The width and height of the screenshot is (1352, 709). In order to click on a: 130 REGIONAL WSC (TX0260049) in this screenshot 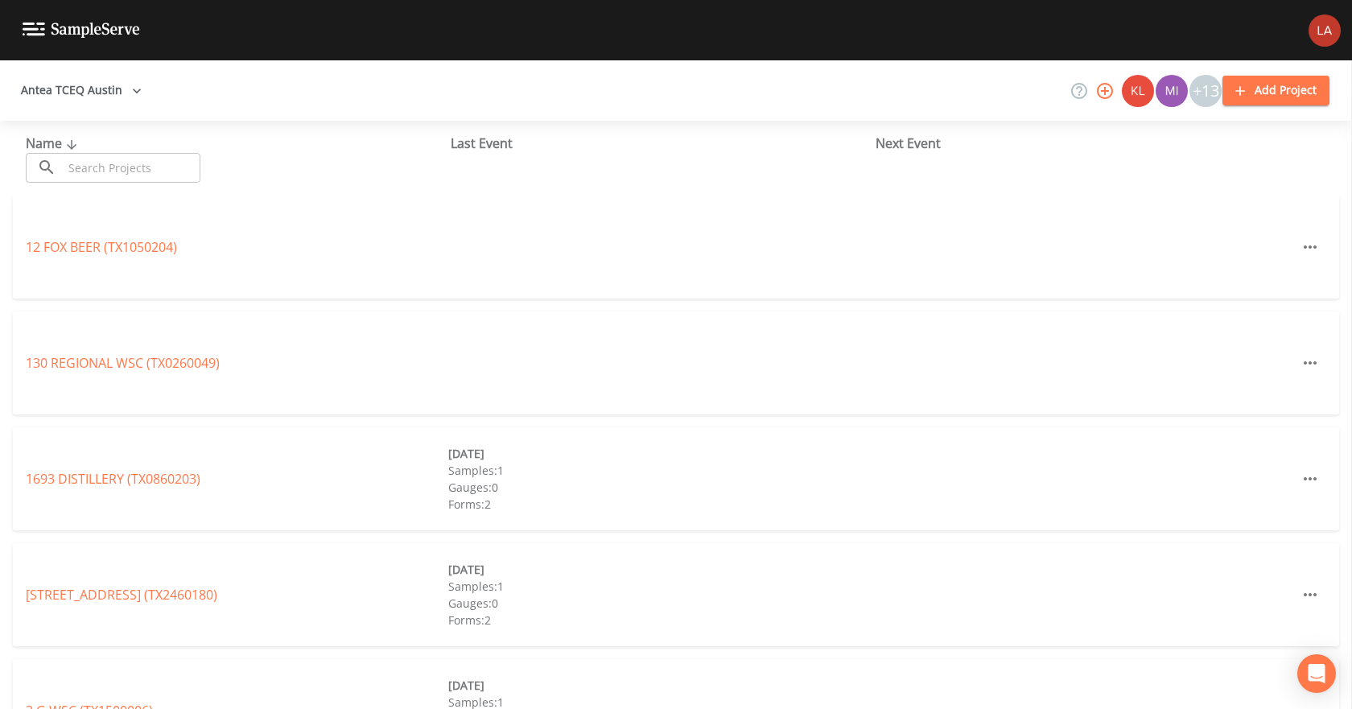, I will do `click(122, 363)`.